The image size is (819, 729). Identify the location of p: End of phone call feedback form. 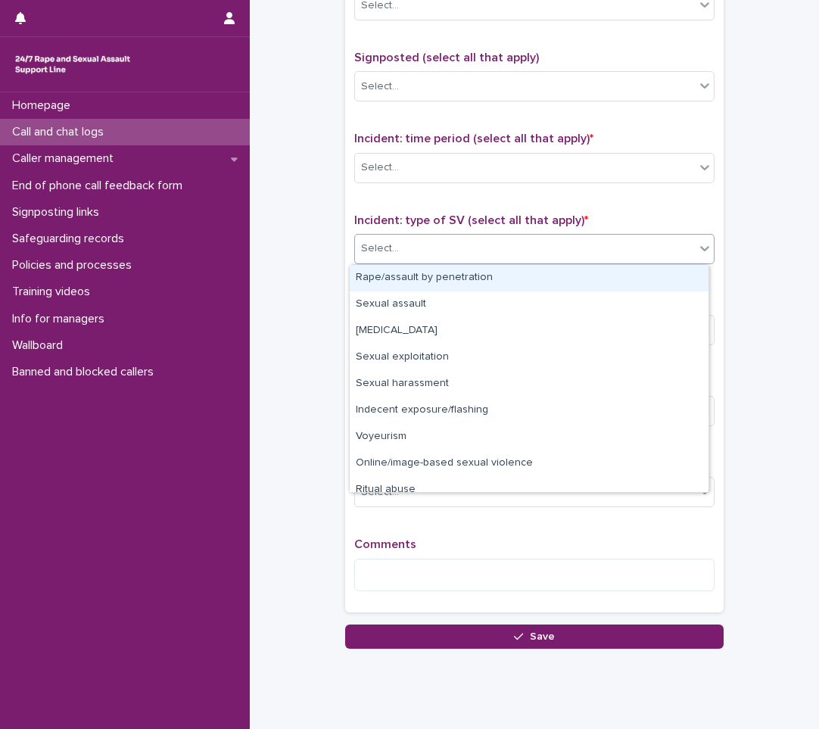
(100, 185).